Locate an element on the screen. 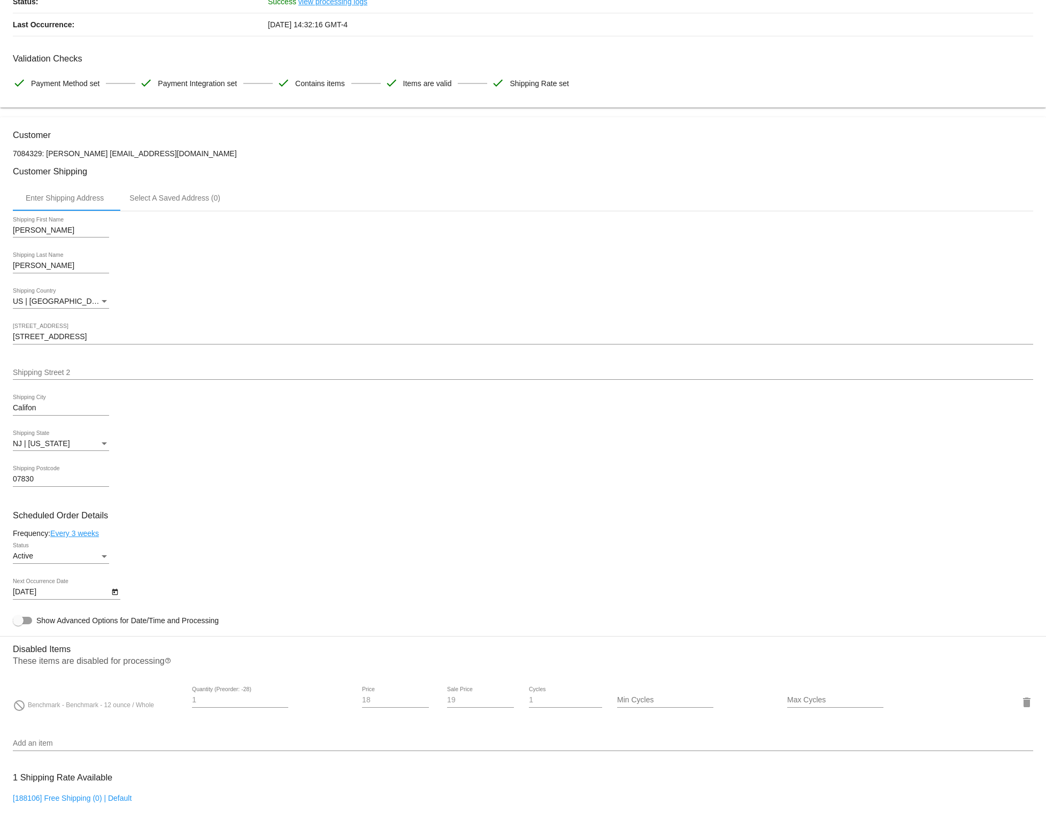 This screenshot has height=827, width=1046. h3: Customer Shipping is located at coordinates (523, 171).